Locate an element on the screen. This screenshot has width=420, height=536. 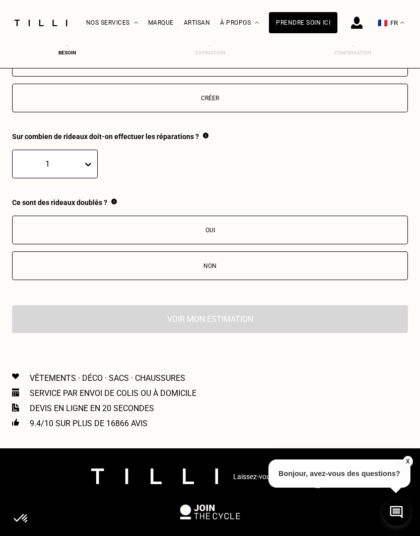
img: Qu'est ce qu'une doublure ? is located at coordinates (114, 202).